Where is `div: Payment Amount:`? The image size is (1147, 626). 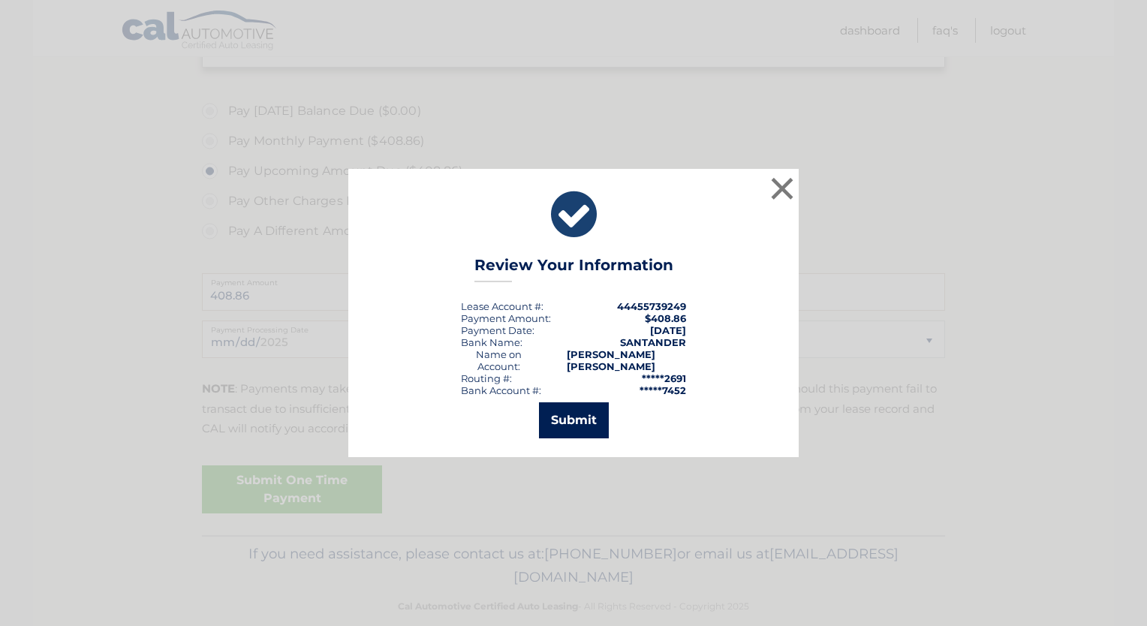 div: Payment Amount: is located at coordinates (506, 318).